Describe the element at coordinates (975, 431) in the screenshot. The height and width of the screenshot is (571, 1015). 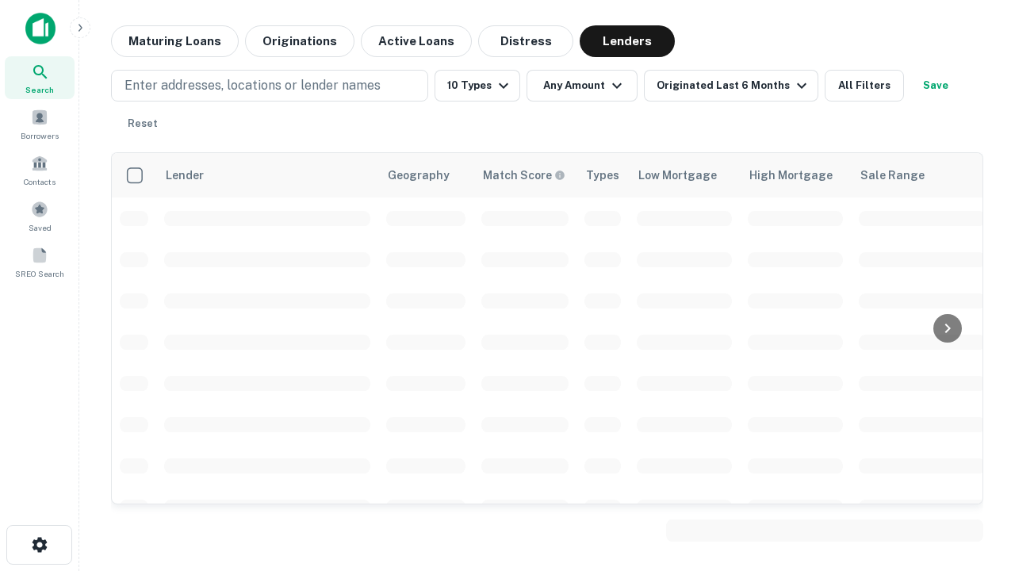
I see `div: Chat Widget` at that location.